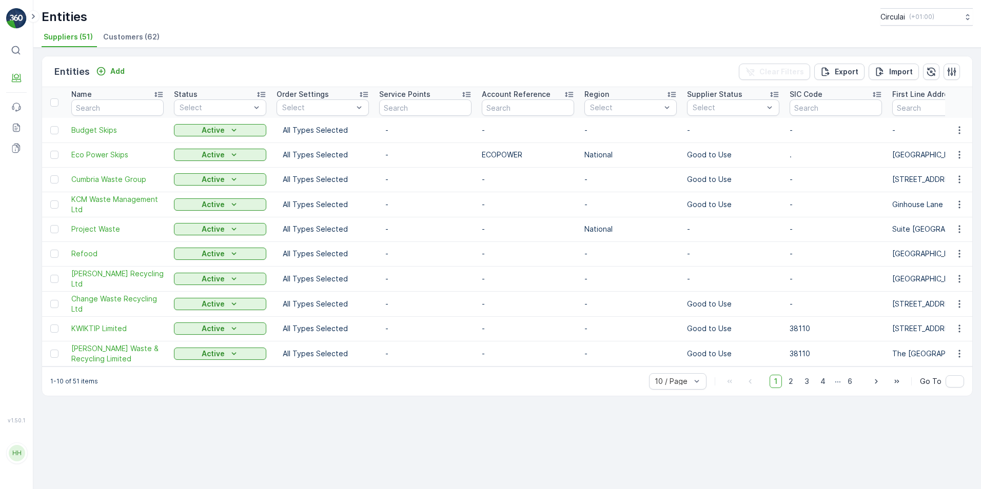 Image resolution: width=981 pixels, height=489 pixels. Describe the element at coordinates (781, 72) in the screenshot. I see `p: Clear Filters` at that location.